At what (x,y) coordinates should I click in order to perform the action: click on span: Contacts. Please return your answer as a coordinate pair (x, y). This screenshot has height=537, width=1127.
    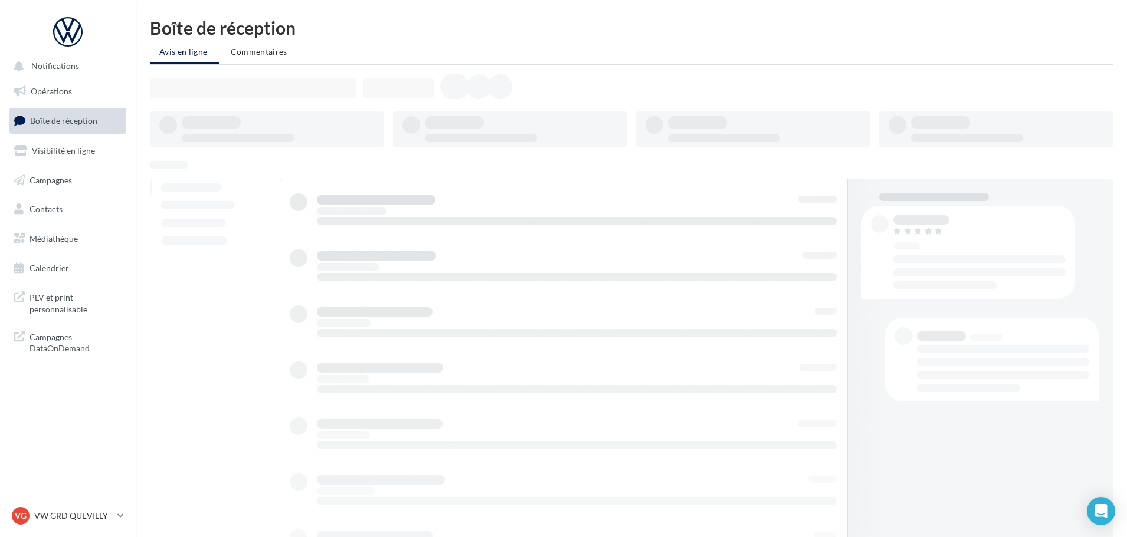
    Looking at the image, I should click on (46, 209).